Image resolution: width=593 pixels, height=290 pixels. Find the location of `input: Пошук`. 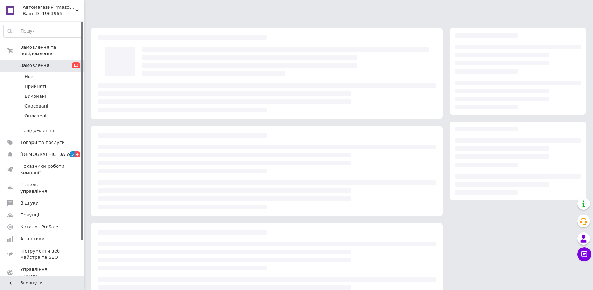

input: Пошук is located at coordinates (43, 31).